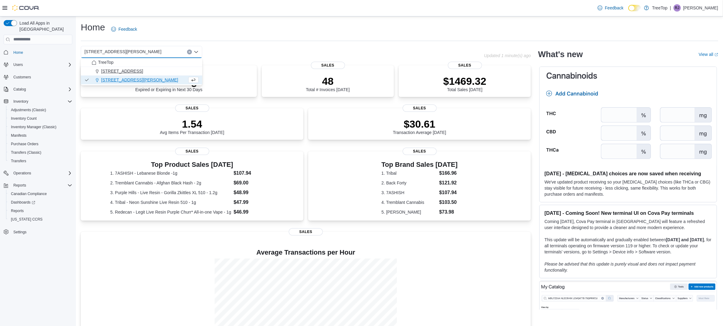 Image resolution: width=723 pixels, height=326 pixels. I want to click on div: Reggie Jubran, so click(677, 8).